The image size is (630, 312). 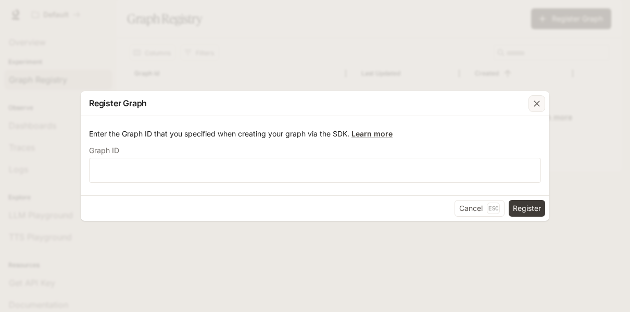 I want to click on button: Register, so click(x=527, y=208).